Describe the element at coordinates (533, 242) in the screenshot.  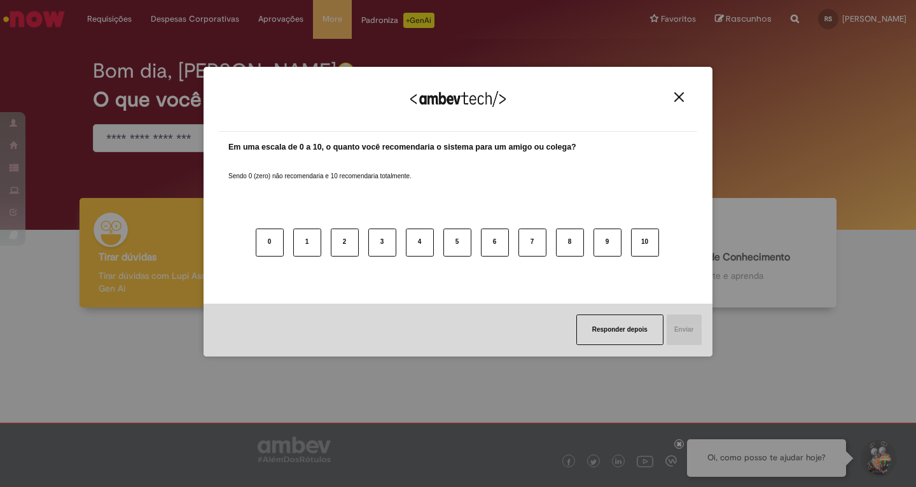
I see `button: 7` at that location.